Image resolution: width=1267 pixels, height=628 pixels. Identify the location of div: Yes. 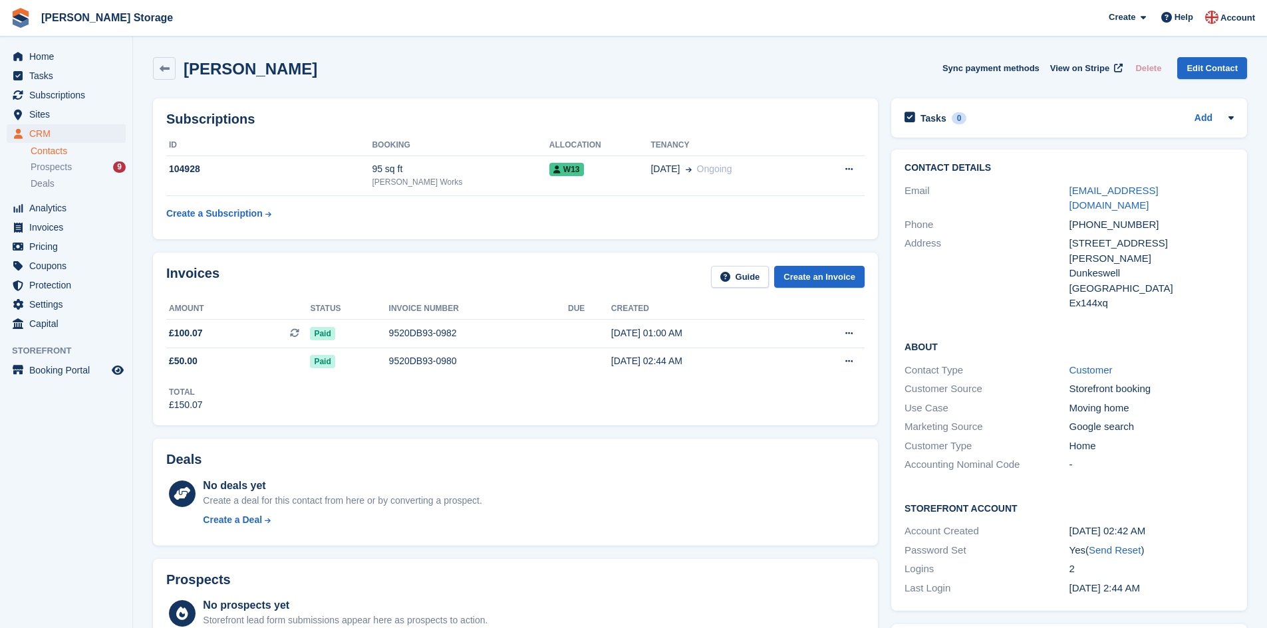
(1151, 551).